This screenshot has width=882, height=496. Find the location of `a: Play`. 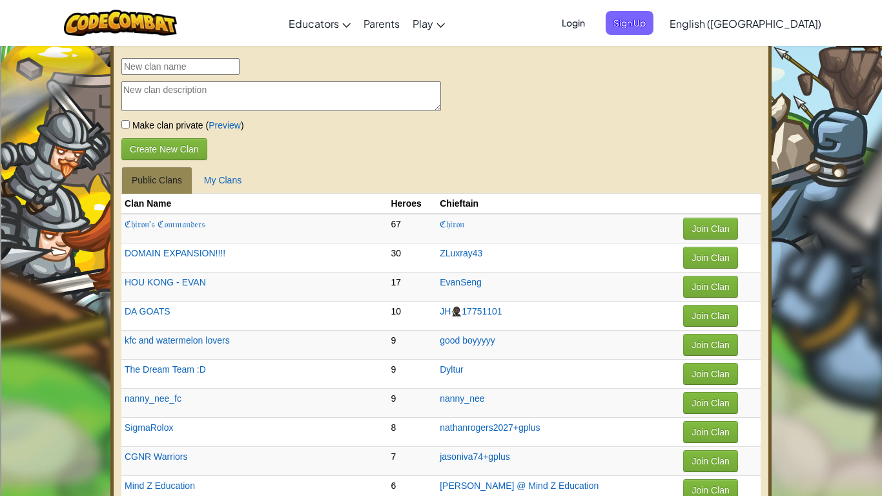

a: Play is located at coordinates (429, 23).